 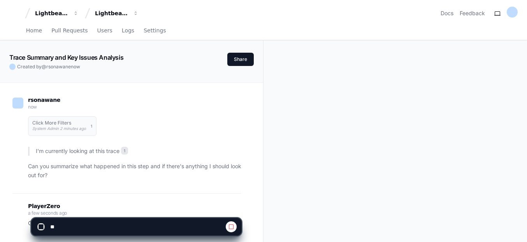 What do you see at coordinates (155, 30) in the screenshot?
I see `span: Settings` at bounding box center [155, 30].